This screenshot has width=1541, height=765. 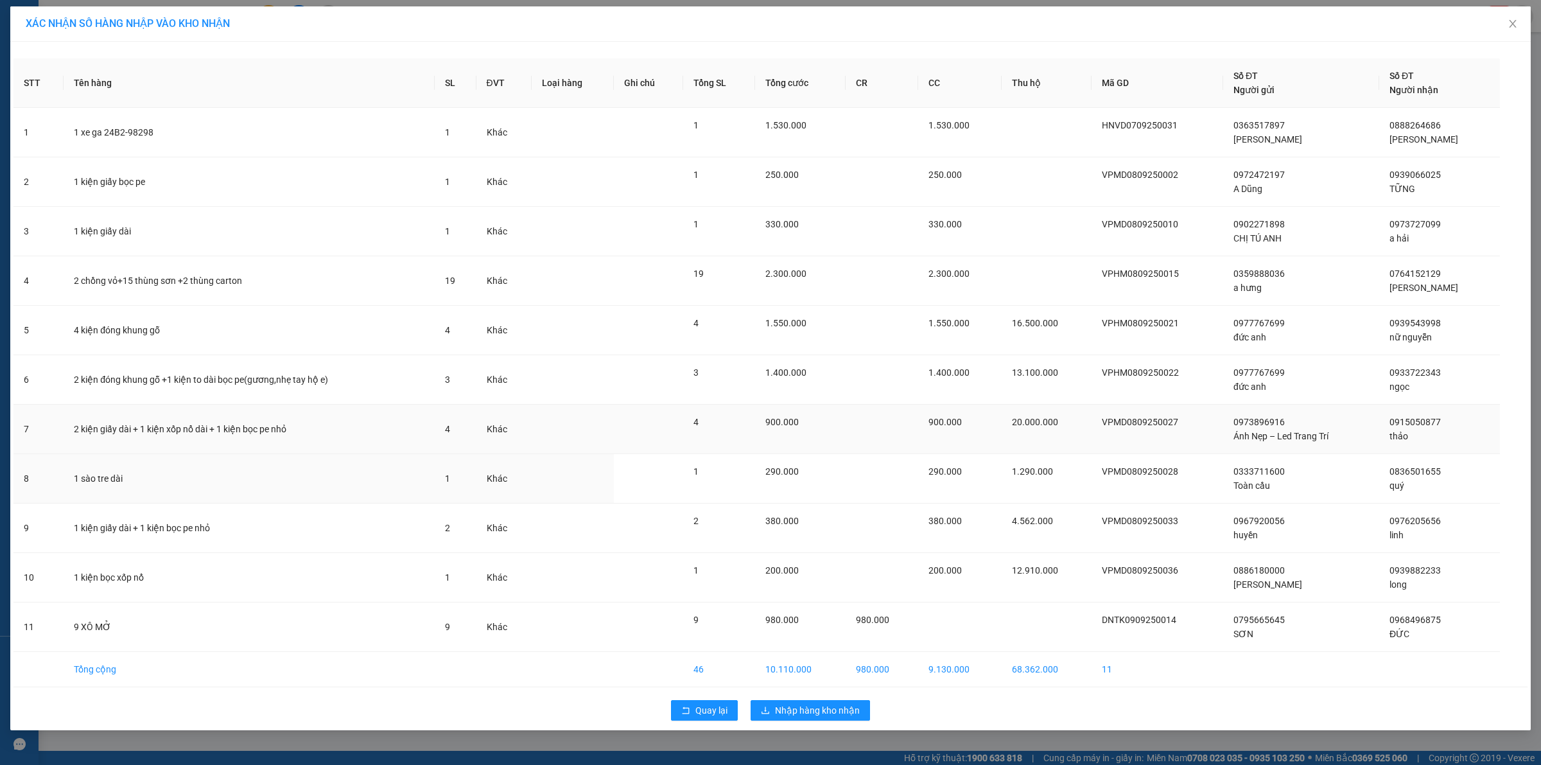 What do you see at coordinates (1415, 521) in the screenshot?
I see `span: 0976205656` at bounding box center [1415, 521].